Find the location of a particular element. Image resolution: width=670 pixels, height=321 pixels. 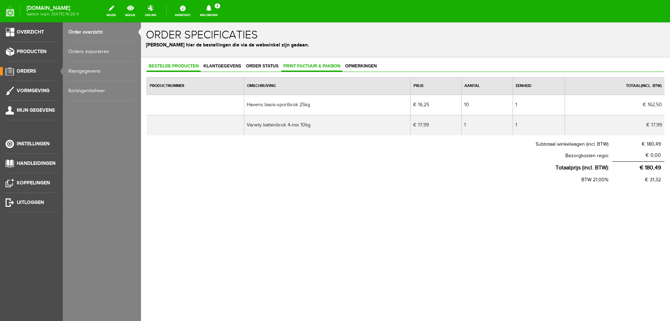

th: Eenheid is located at coordinates (398, 64).